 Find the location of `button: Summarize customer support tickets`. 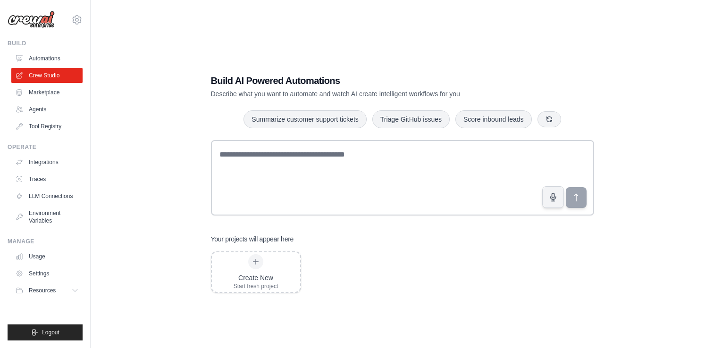

button: Summarize customer support tickets is located at coordinates (305, 119).